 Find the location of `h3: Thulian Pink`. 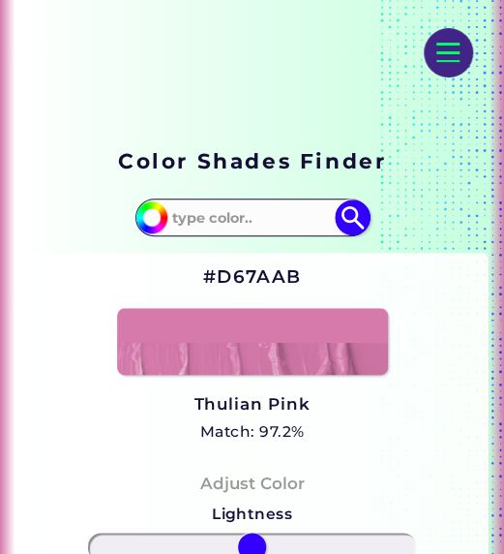

h3: Thulian Pink is located at coordinates (252, 405).